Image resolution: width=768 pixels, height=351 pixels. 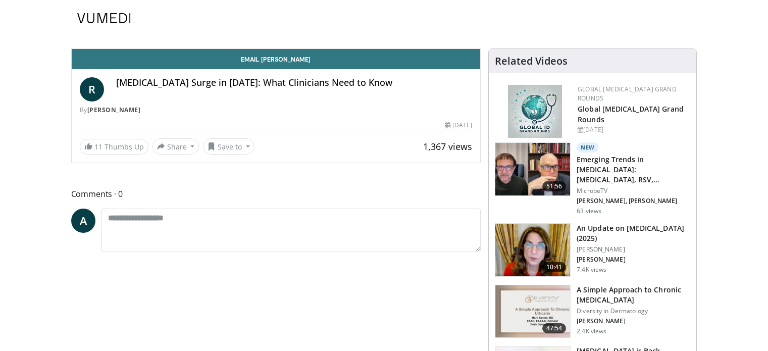 I want to click on img: 72950736-5b1f-43e0-8656-7187c156917f.150x105_q85_crop-smart_upscale.jpg, so click(x=532, y=169).